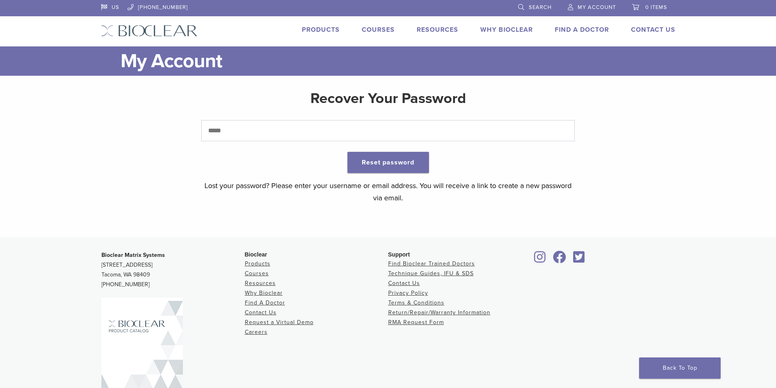 The image size is (776, 388). I want to click on p: Lost your password? Please enter your username or email address. You will receive a link to creat..., so click(388, 192).